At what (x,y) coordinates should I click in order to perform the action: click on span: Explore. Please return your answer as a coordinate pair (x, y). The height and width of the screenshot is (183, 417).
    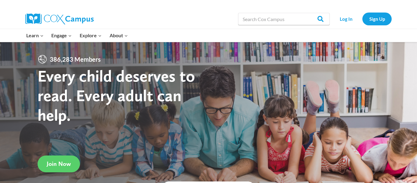
    Looking at the image, I should click on (91, 35).